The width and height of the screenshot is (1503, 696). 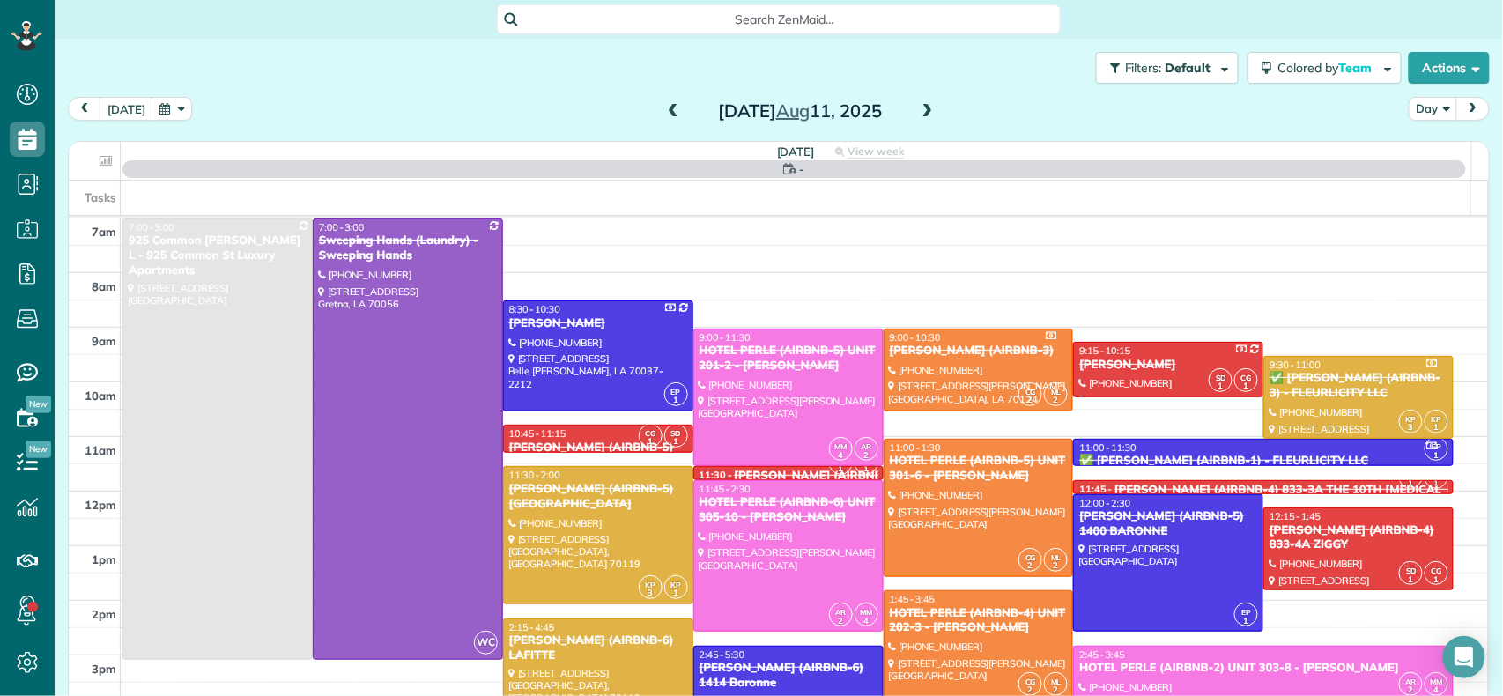 I want to click on span: Colored by, so click(x=1329, y=68).